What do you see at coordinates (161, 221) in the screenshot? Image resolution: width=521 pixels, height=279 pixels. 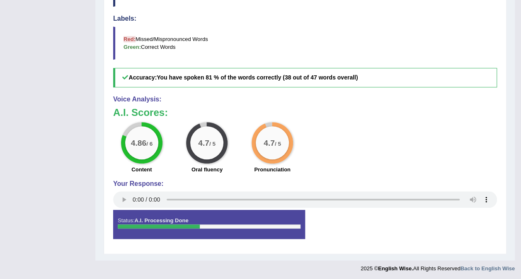 I see `strong: A.I. Processing Done` at bounding box center [161, 221].